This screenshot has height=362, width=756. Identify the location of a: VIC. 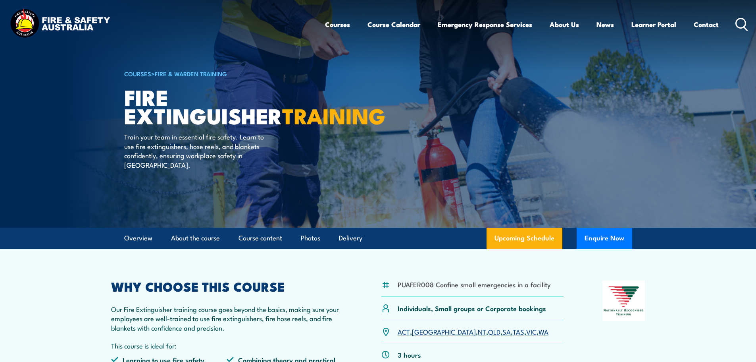
(531, 331).